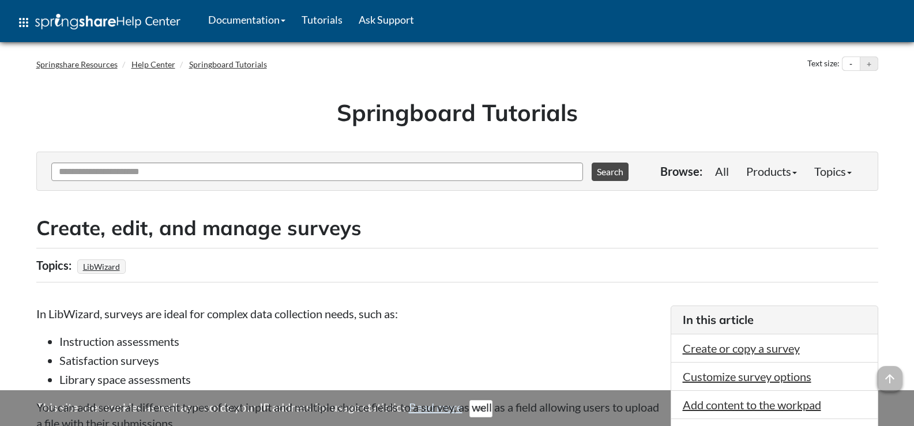 This screenshot has width=914, height=426. Describe the element at coordinates (832, 171) in the screenshot. I see `a: Topics` at that location.